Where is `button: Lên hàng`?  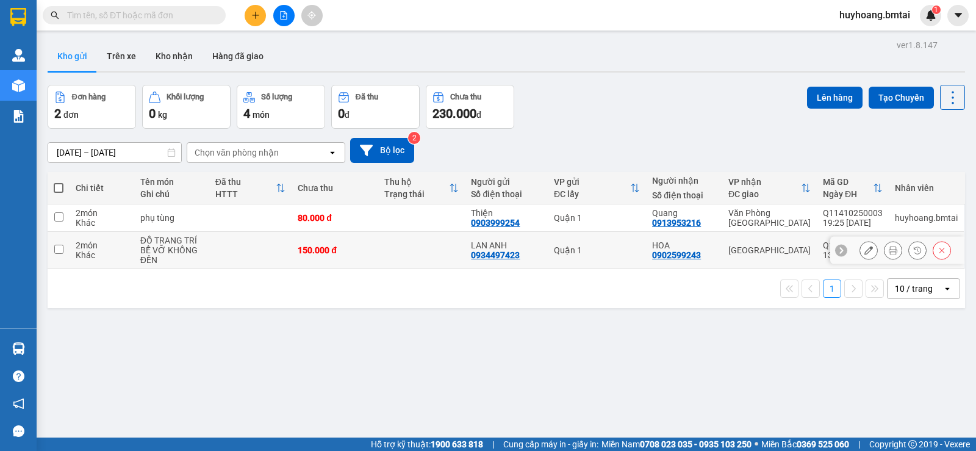 button: Lên hàng is located at coordinates (834, 98).